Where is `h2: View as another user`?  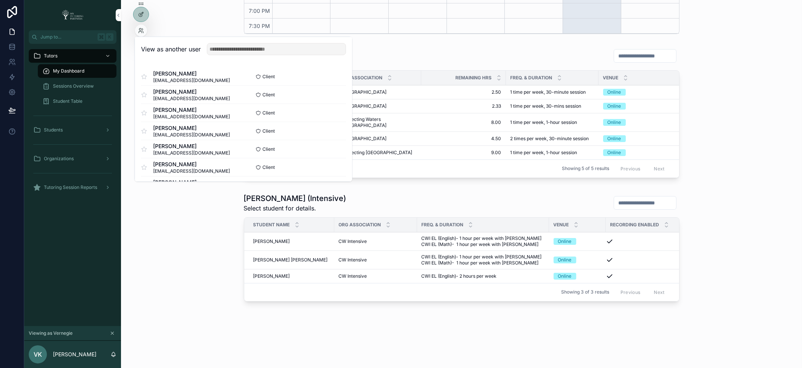 h2: View as another user is located at coordinates (171, 49).